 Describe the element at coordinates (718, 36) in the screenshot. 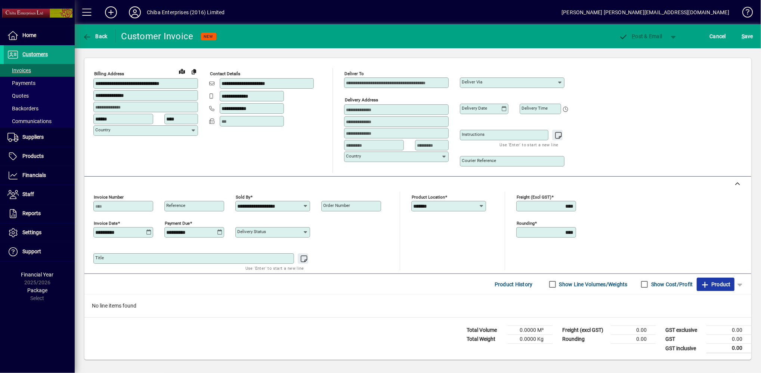

I see `span: Cancel` at that location.